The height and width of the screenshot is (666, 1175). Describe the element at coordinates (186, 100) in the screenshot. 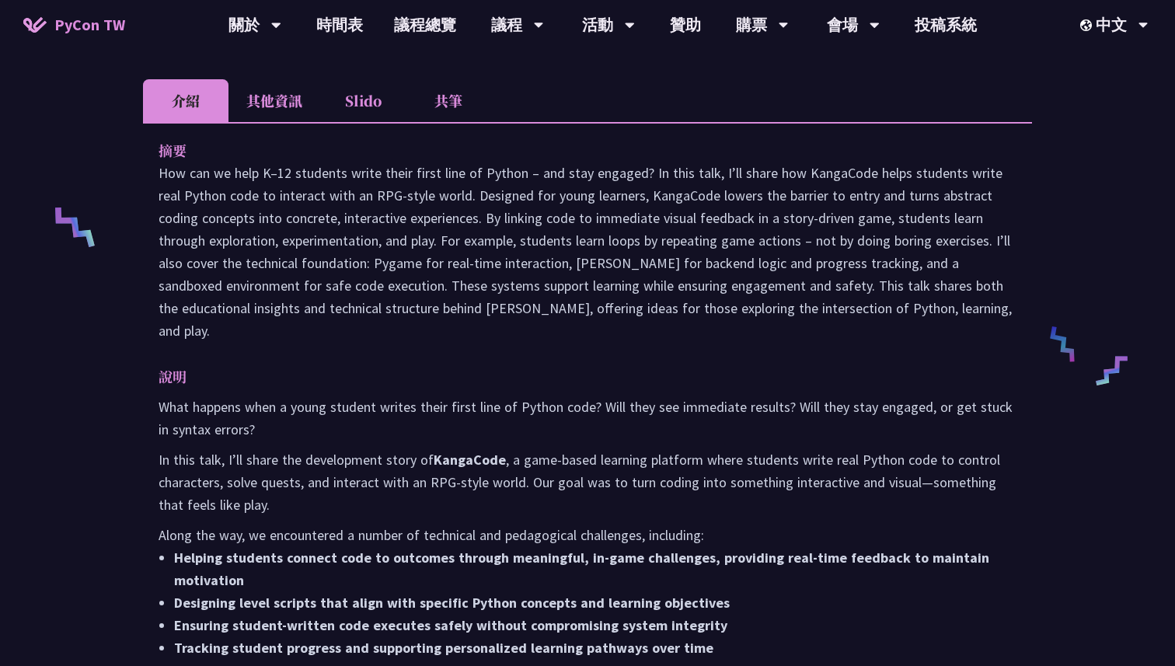

I see `li: 介紹` at that location.